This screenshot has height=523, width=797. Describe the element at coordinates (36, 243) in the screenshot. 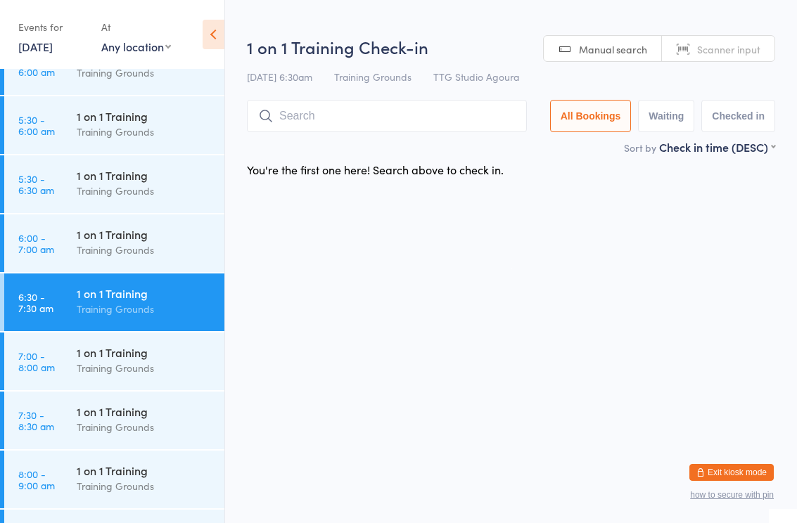

I see `time: 6:00 - 7:00 am` at that location.